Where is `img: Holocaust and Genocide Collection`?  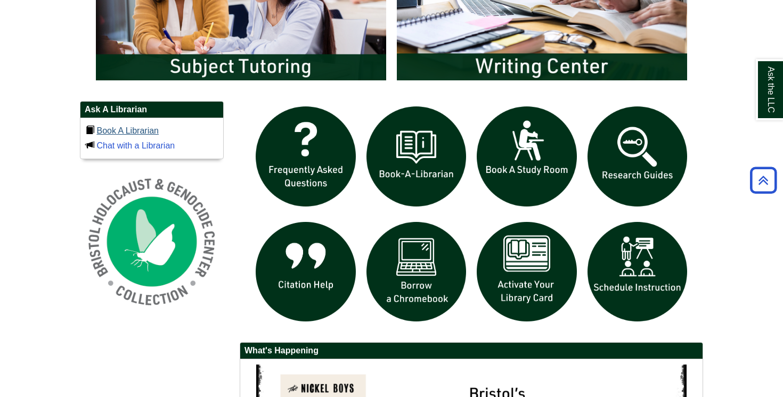 img: Holocaust and Genocide Collection is located at coordinates (152, 242).